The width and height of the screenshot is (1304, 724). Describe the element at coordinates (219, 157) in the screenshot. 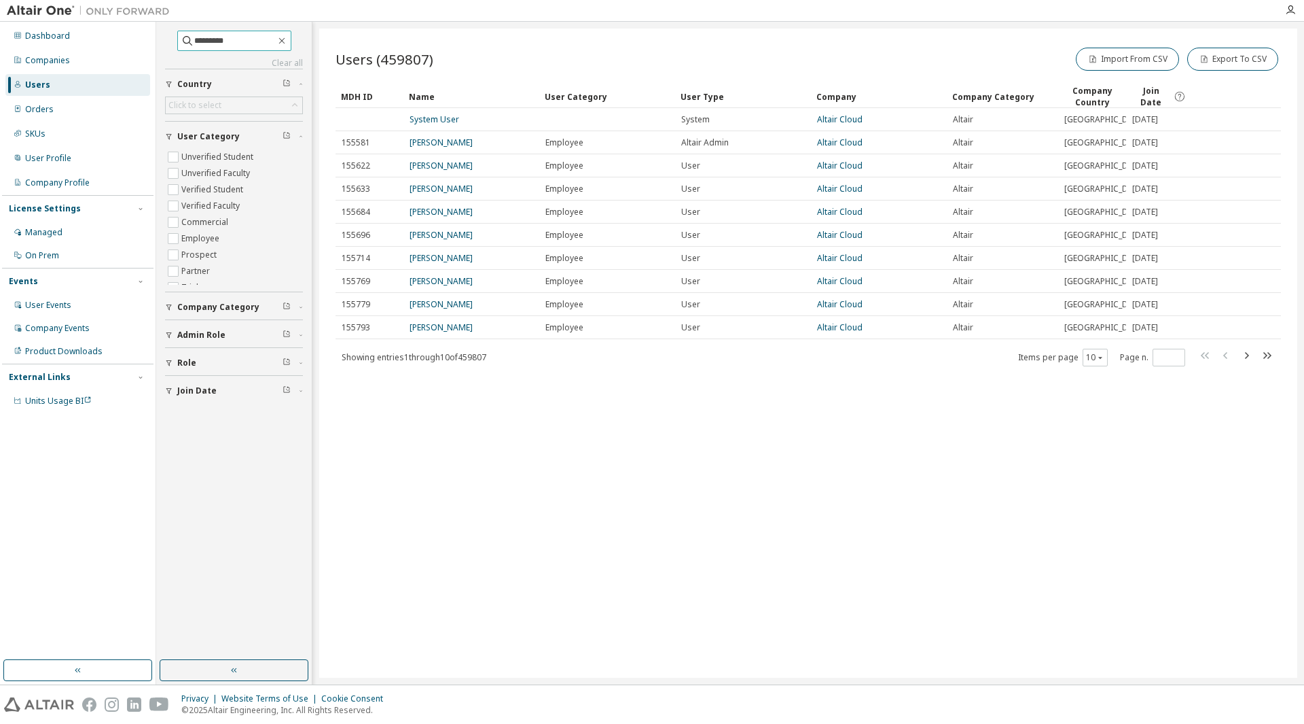

I see `label: Unverified Student` at that location.